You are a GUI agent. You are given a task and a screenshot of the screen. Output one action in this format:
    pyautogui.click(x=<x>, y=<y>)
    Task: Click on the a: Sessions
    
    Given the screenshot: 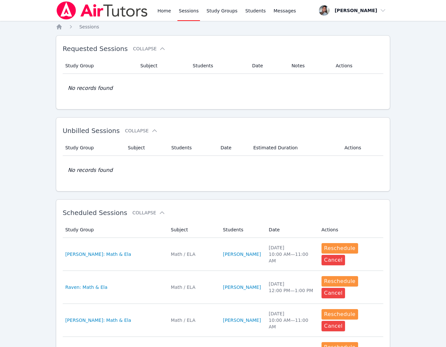 What is the action you would take?
    pyautogui.click(x=89, y=27)
    